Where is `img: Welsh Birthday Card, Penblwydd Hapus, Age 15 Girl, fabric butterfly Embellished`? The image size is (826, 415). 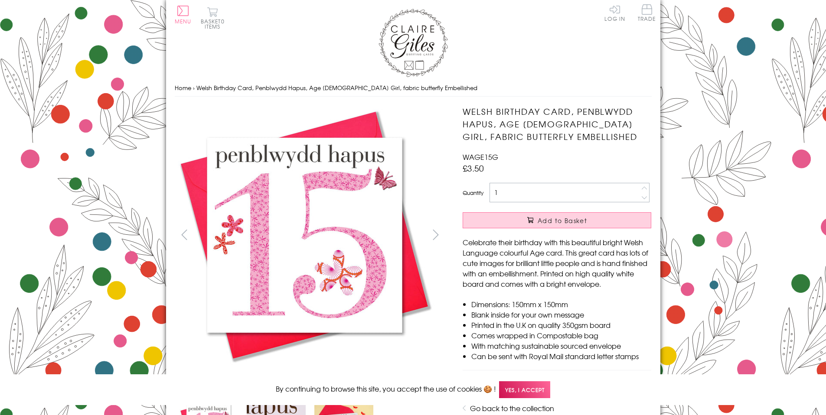 img: Welsh Birthday Card, Penblwydd Hapus, Age 15 Girl, fabric butterfly Embellished is located at coordinates (305, 236).